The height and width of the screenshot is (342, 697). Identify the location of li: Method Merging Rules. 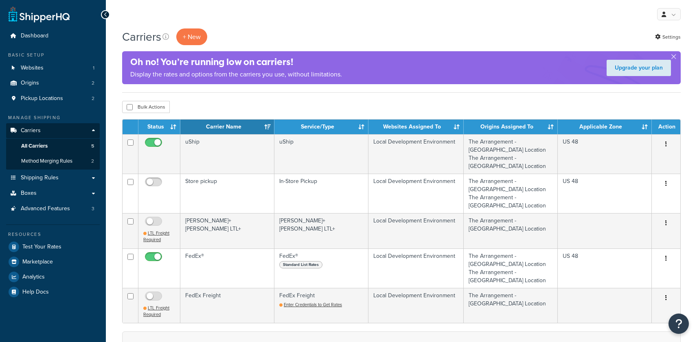
(53, 161).